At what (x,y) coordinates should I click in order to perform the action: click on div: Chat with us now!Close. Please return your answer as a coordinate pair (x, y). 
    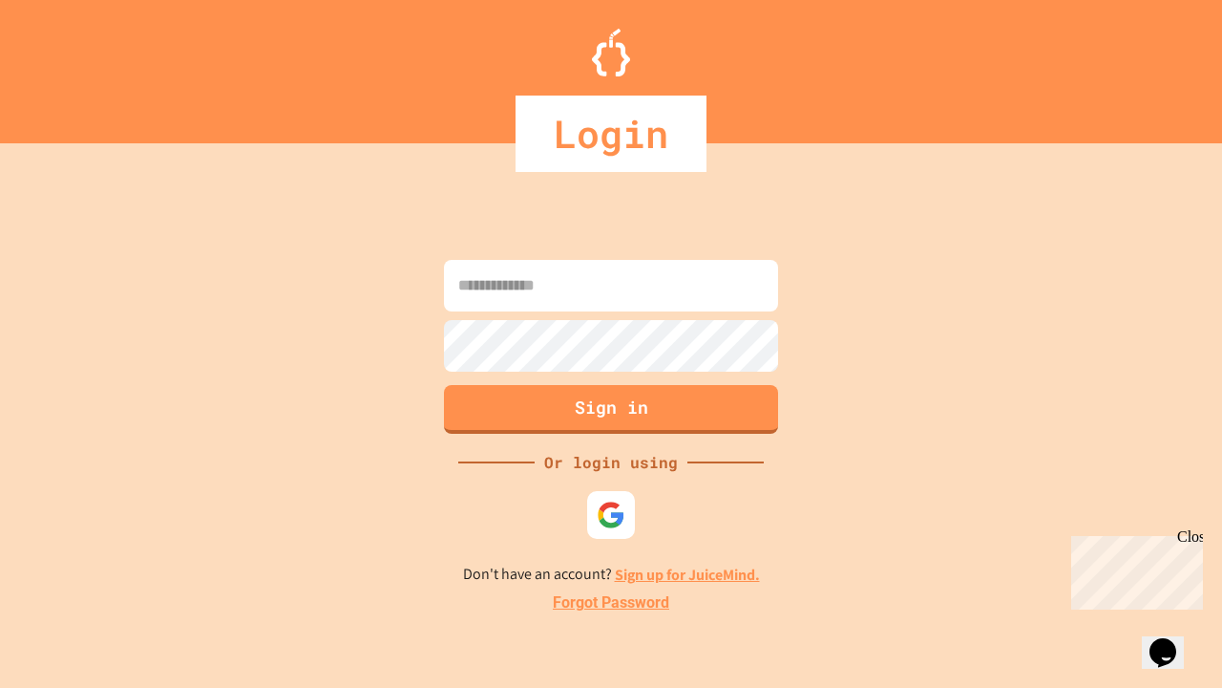
    Looking at the image, I should click on (70, 64).